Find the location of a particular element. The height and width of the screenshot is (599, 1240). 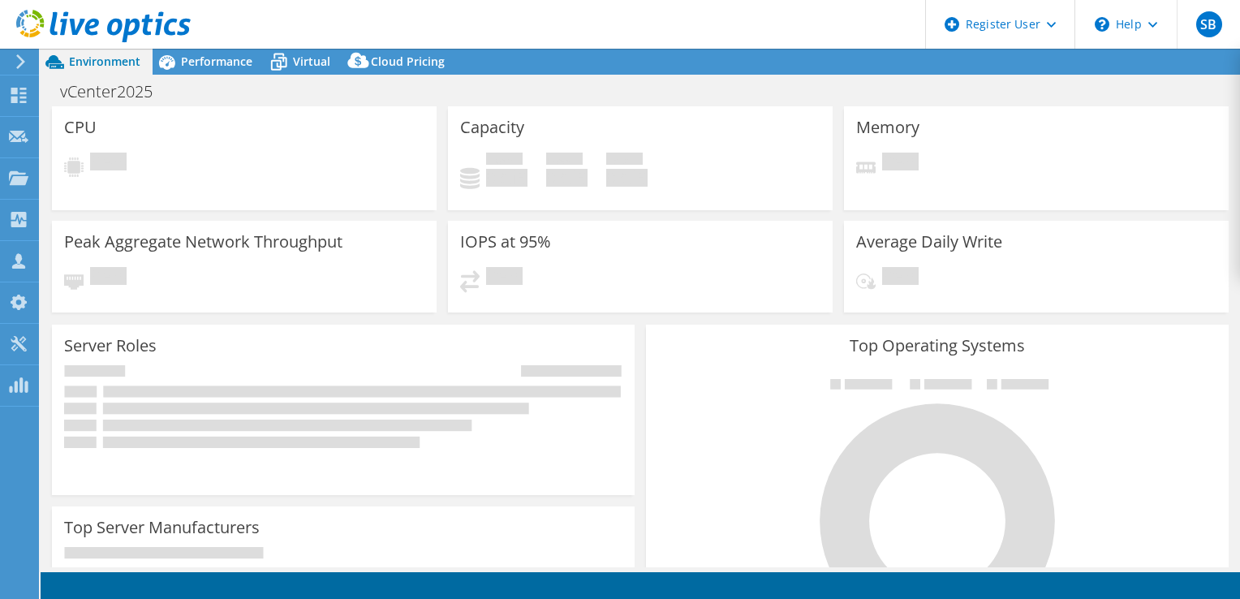

span: SB is located at coordinates (1209, 24).